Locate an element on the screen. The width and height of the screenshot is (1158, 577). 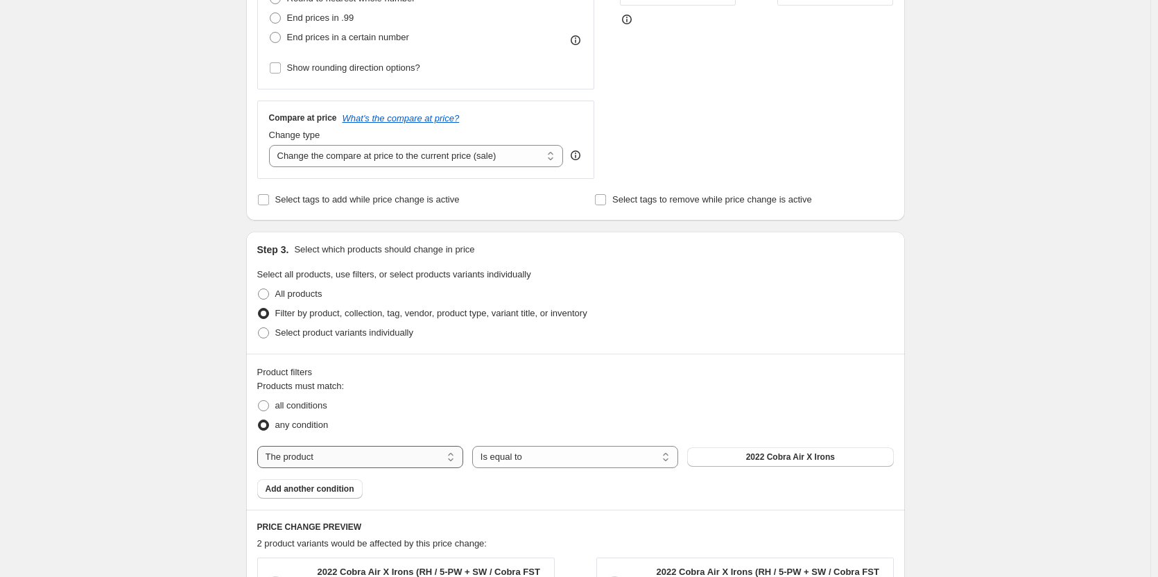
span: Select tags to add while price change is active is located at coordinates (367, 199).